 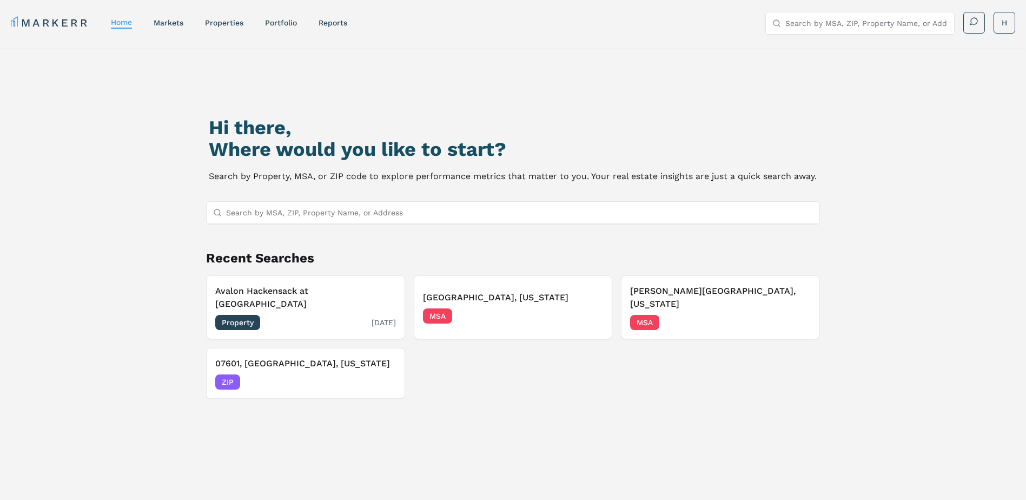 I want to click on span: Property, so click(x=238, y=323).